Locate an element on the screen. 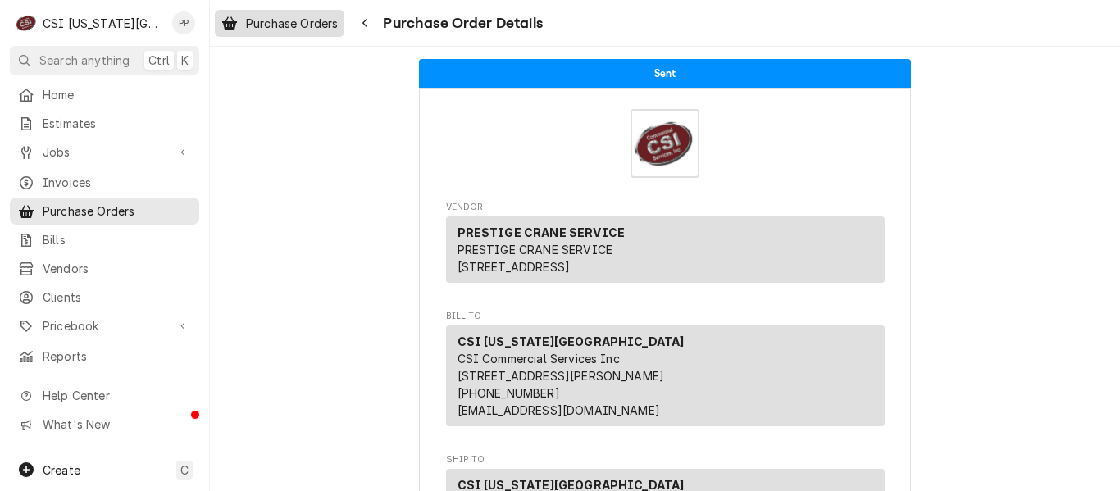  span: Clients is located at coordinates (116, 297).